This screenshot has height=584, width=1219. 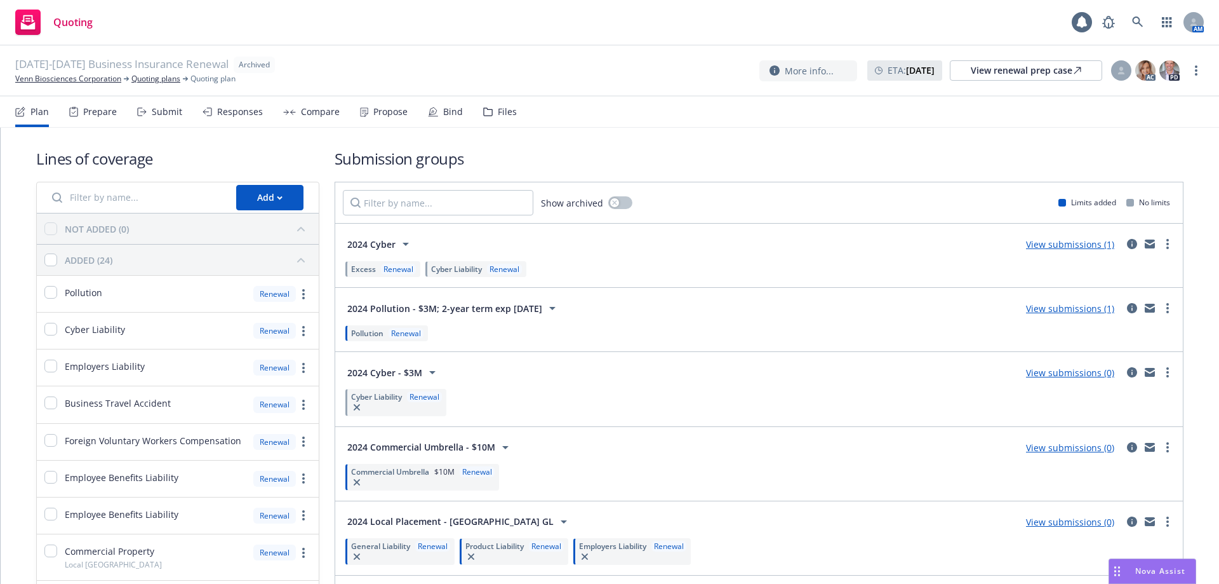 I want to click on div: Limits added, so click(x=1087, y=202).